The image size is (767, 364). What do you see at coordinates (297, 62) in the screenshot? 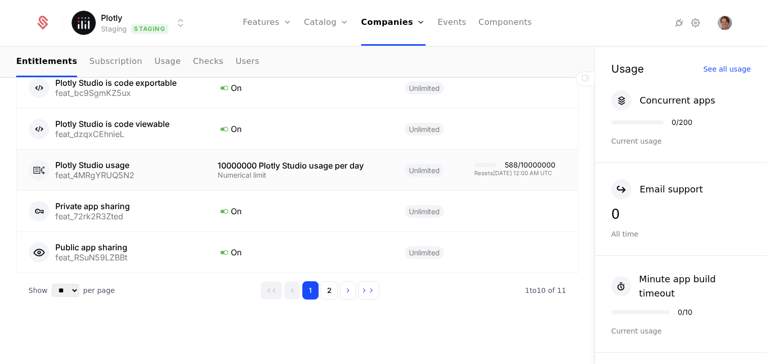
I see `nav: Main` at bounding box center [297, 62].